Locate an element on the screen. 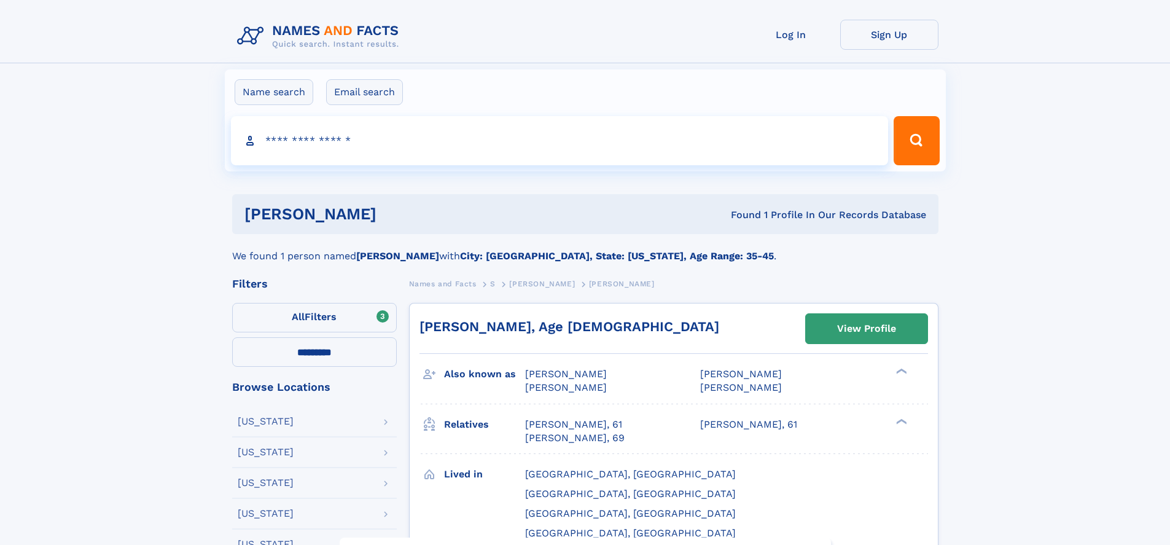 The image size is (1170, 545). label: Filters is located at coordinates (314, 317).